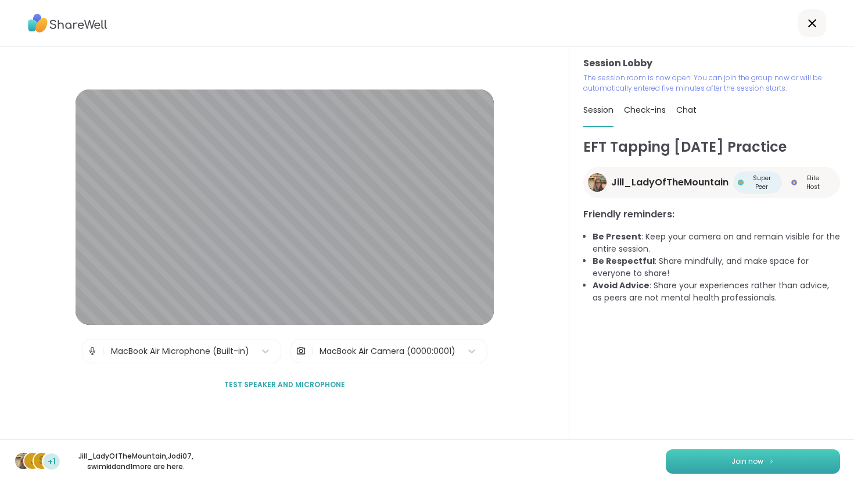 This screenshot has width=854, height=483. Describe the element at coordinates (753, 461) in the screenshot. I see `button: Join now` at that location.